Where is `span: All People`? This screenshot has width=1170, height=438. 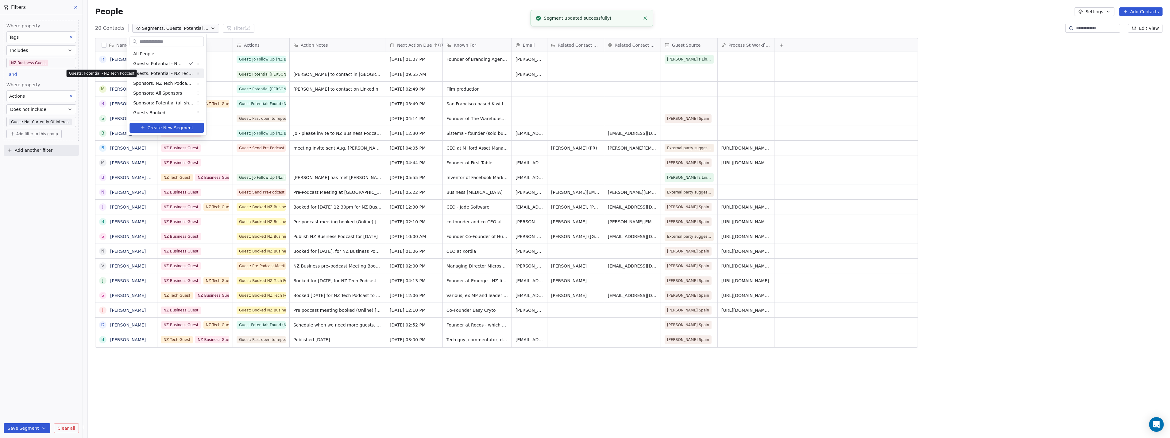 span: All People is located at coordinates (144, 54).